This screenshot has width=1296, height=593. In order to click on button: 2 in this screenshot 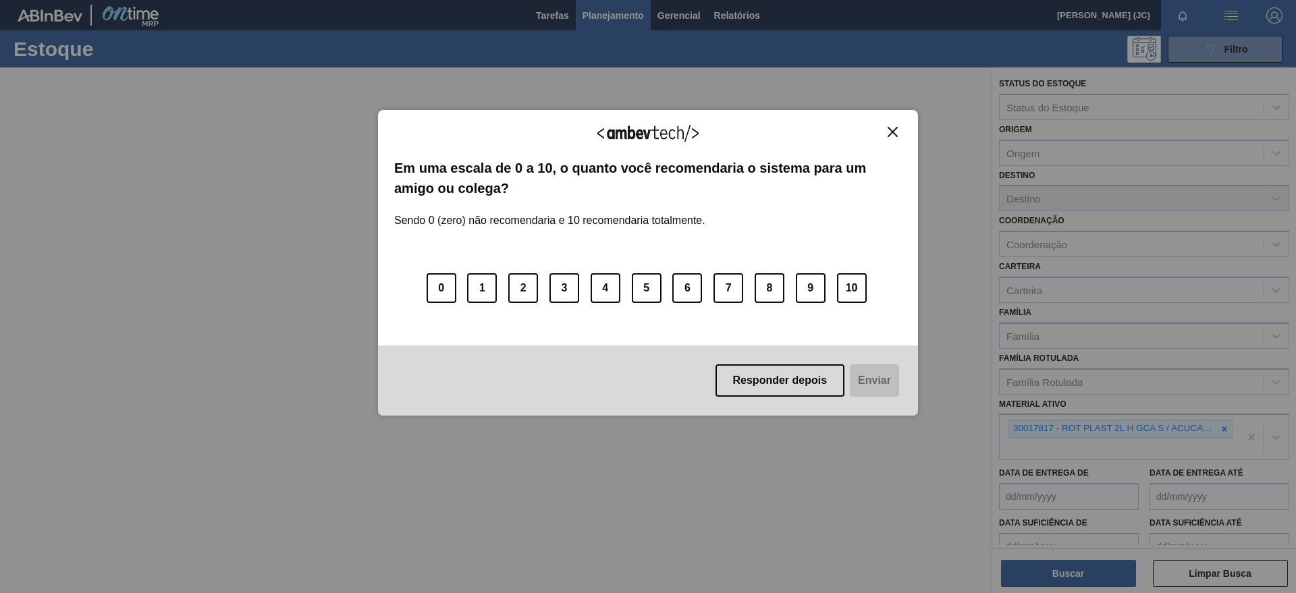, I will do `click(523, 288)`.